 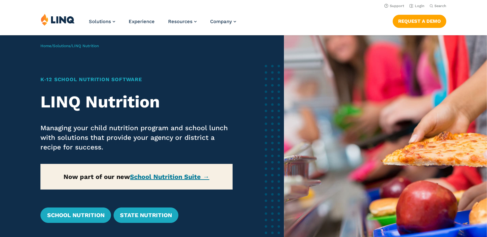 I want to click on span: Search, so click(x=441, y=6).